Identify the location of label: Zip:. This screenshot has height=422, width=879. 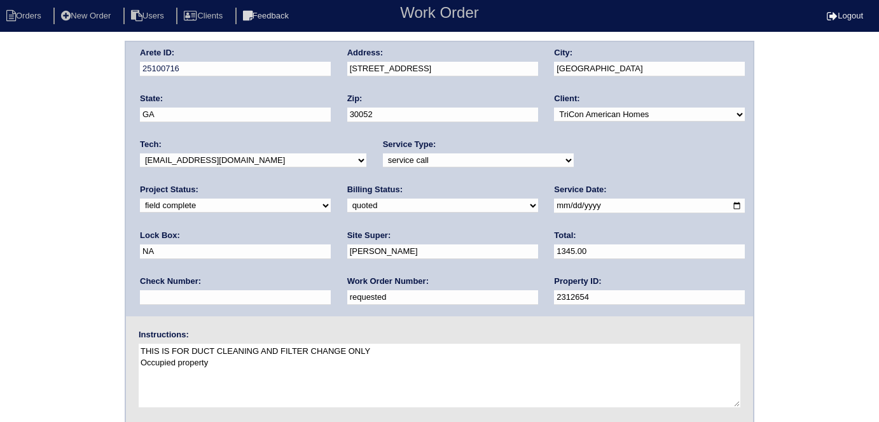
(355, 99).